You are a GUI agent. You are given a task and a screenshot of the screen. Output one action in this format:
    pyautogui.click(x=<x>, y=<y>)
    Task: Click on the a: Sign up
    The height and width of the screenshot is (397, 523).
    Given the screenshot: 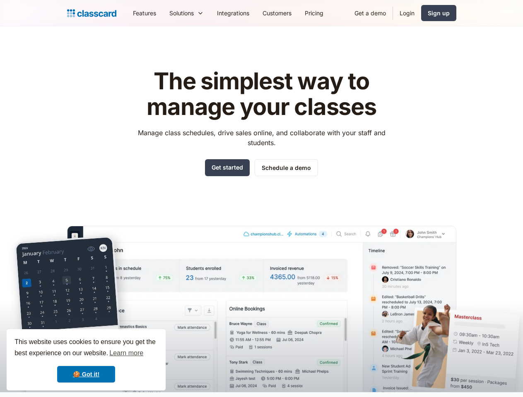 What is the action you would take?
    pyautogui.click(x=438, y=13)
    